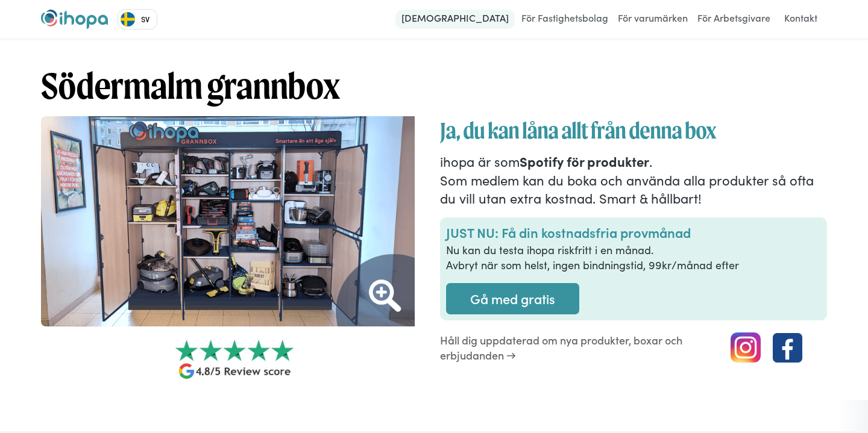 The width and height of the screenshot is (868, 433). What do you see at coordinates (633, 131) in the screenshot?
I see `h1: Ja, du kan låna allt från denna box` at bounding box center [633, 131].